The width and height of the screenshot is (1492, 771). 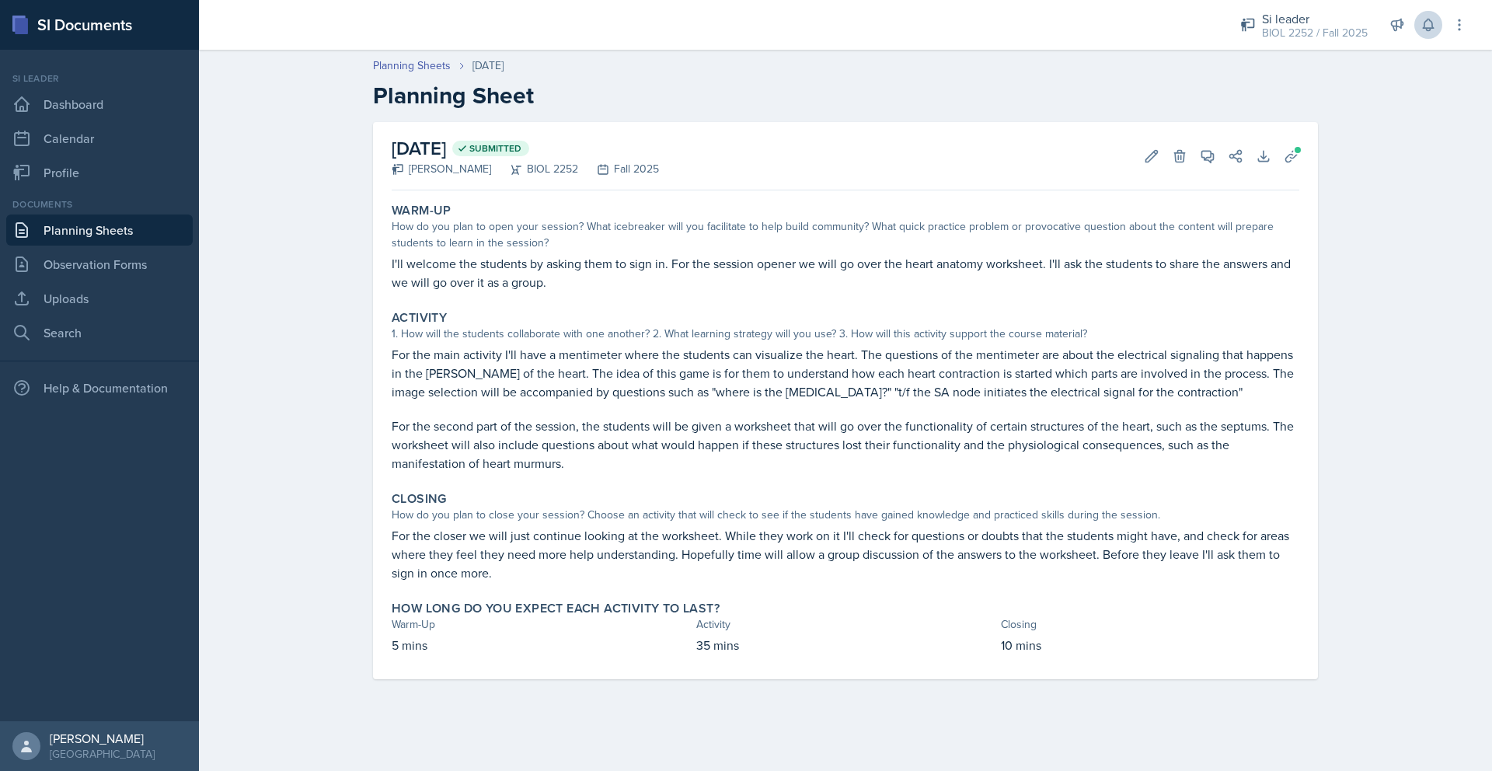 I want to click on a: Calendar, so click(x=99, y=138).